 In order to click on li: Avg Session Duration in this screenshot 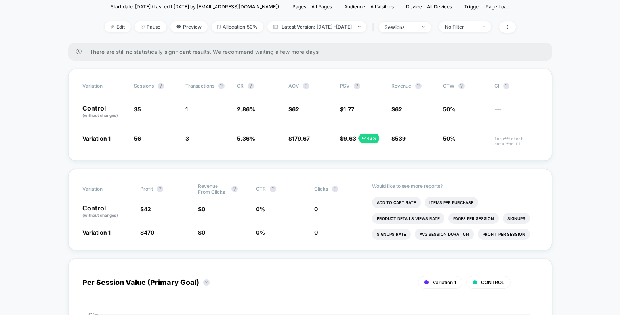, I will do `click(444, 234)`.